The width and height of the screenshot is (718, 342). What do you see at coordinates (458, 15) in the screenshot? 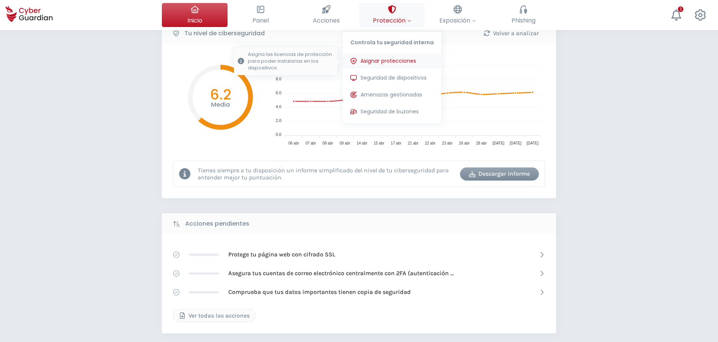
I see `button: Exposición` at bounding box center [458, 15].